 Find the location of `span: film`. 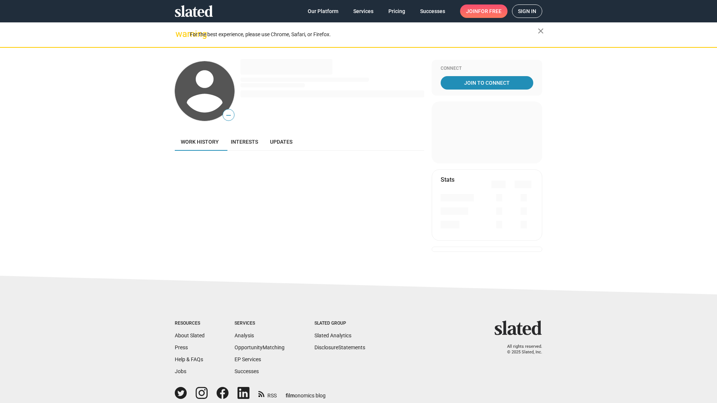

span: film is located at coordinates (290, 396).